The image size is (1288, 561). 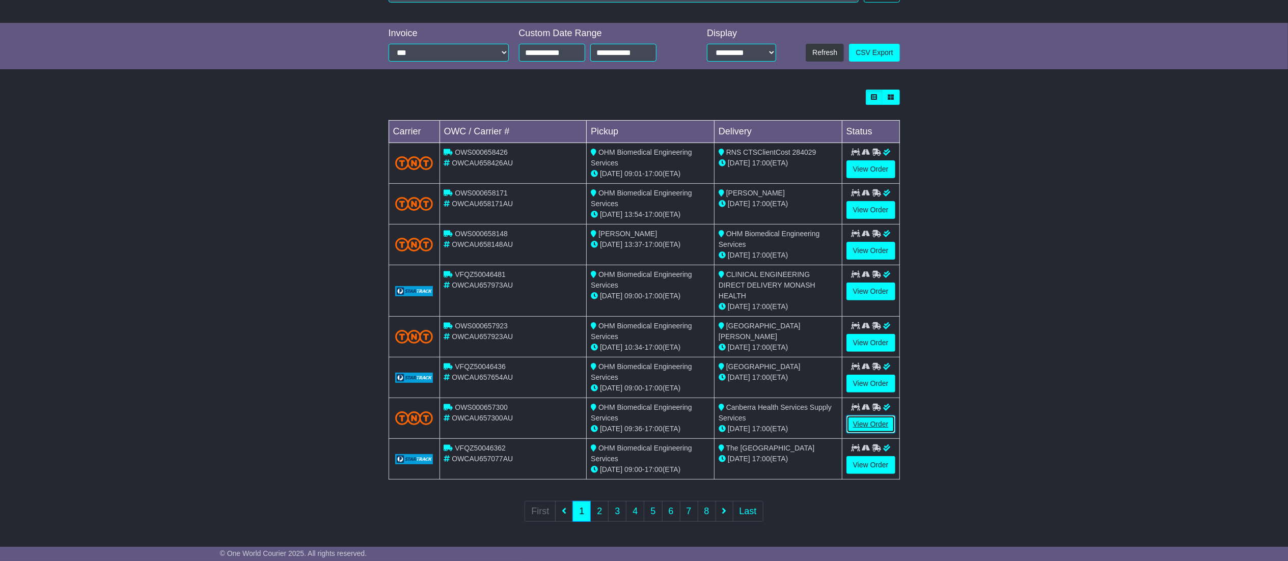 I want to click on span: 09:01, so click(x=633, y=174).